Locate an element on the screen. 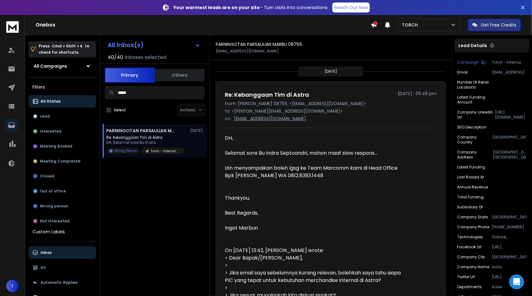 Image resolution: width=532 pixels, height=296 pixels. p: Astra is located at coordinates (510, 267).